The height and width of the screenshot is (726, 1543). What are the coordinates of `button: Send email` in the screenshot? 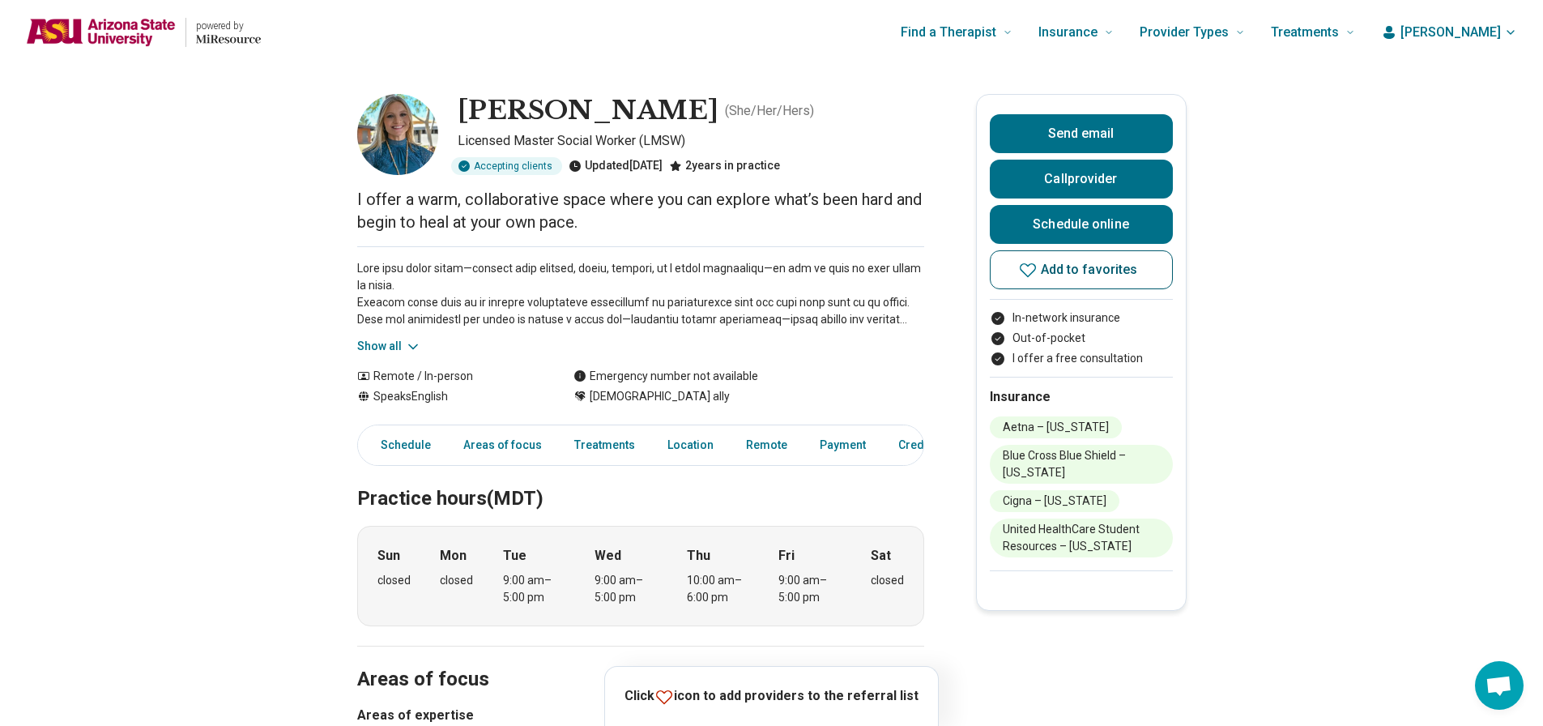 It's located at (1081, 134).